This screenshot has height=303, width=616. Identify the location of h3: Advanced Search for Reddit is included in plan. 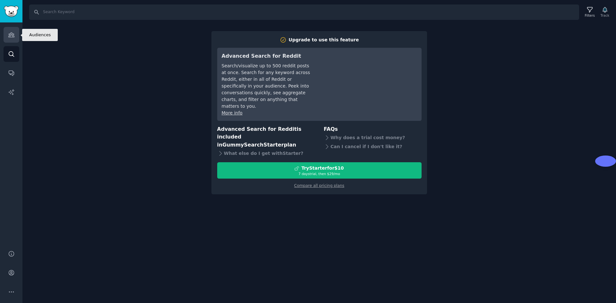
(266, 137).